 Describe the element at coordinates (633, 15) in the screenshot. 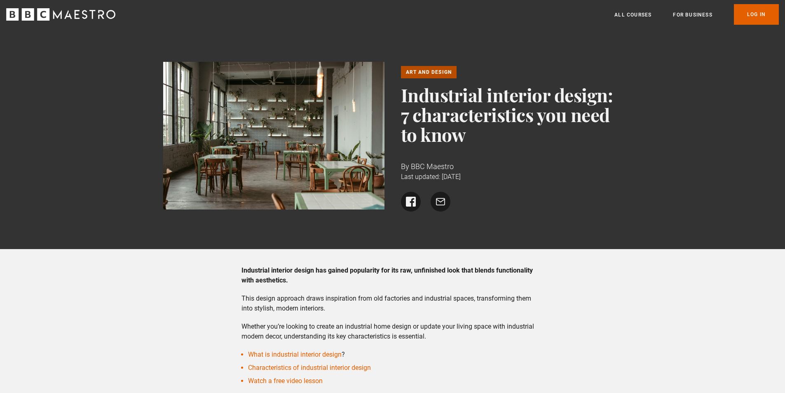

I see `a: All Courses` at that location.